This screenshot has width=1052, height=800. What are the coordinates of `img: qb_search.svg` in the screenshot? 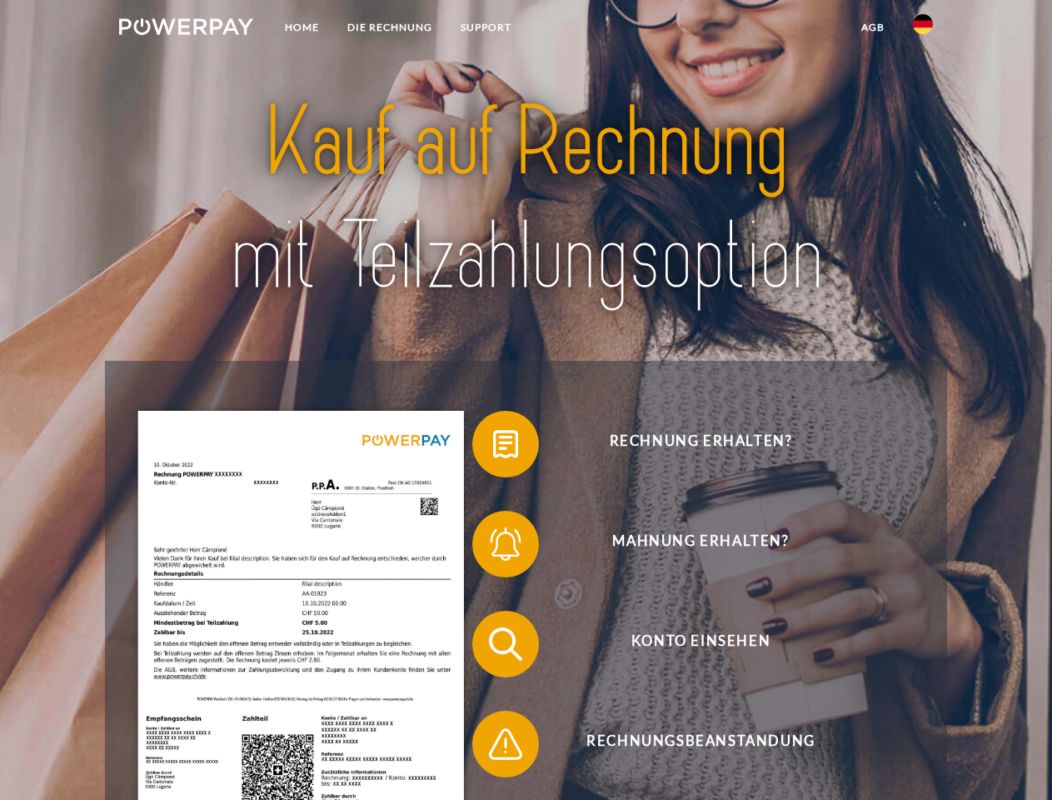 It's located at (506, 644).